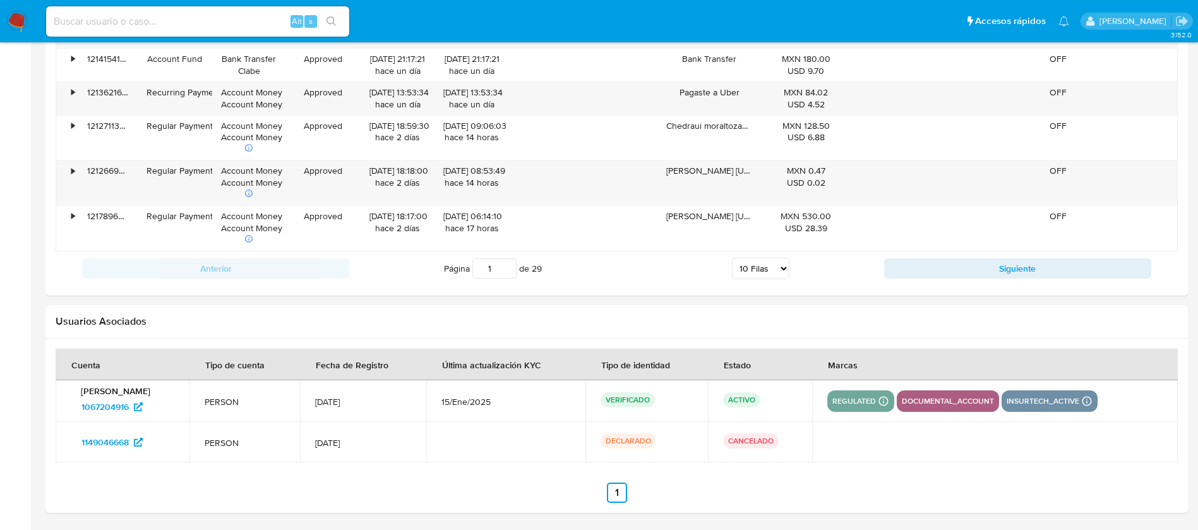 The width and height of the screenshot is (1198, 530). Describe the element at coordinates (1063, 21) in the screenshot. I see `a: Notificaciones` at that location.